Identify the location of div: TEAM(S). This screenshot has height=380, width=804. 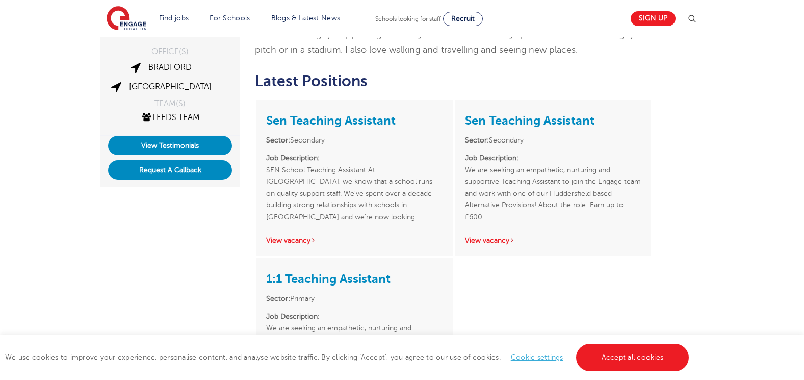
(170, 104).